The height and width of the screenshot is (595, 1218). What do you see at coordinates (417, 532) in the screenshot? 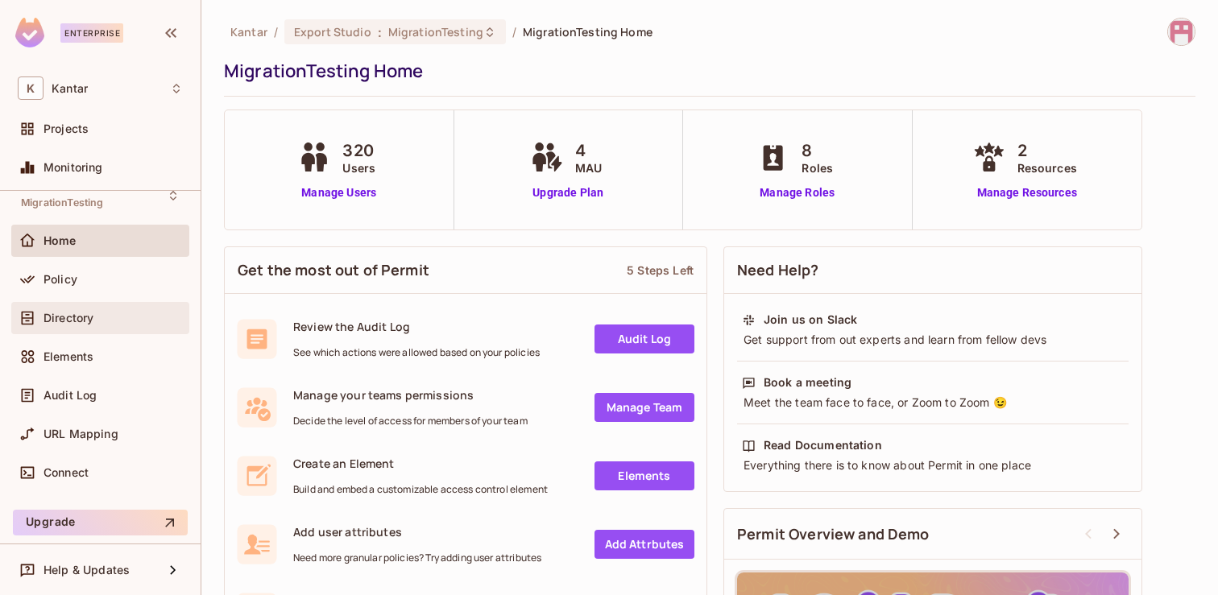
I see `span: Add user attributes` at bounding box center [417, 532].